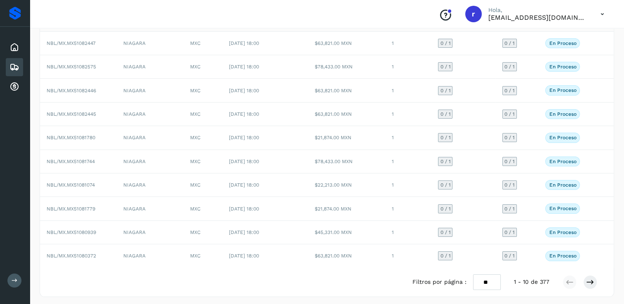 This screenshot has height=304, width=624. Describe the element at coordinates (14, 87) in the screenshot. I see `div: Cuentas por cobrar` at that location.